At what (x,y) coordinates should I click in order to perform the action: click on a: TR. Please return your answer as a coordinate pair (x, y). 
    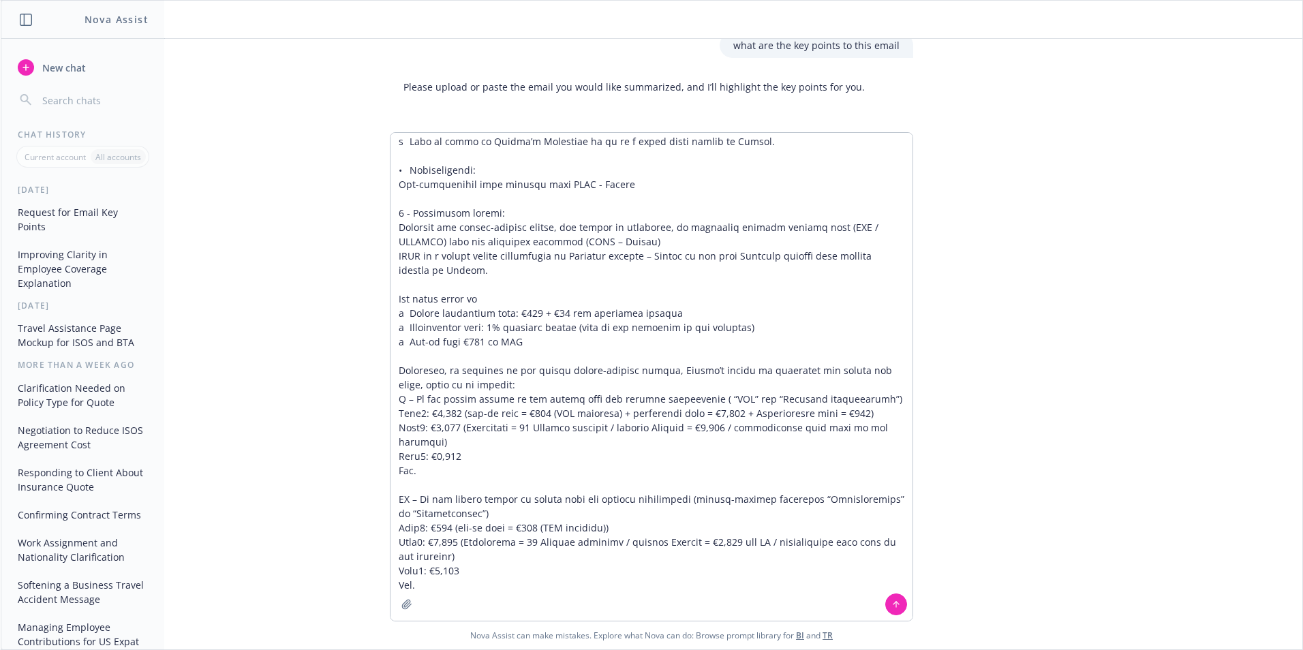
    Looking at the image, I should click on (827, 635).